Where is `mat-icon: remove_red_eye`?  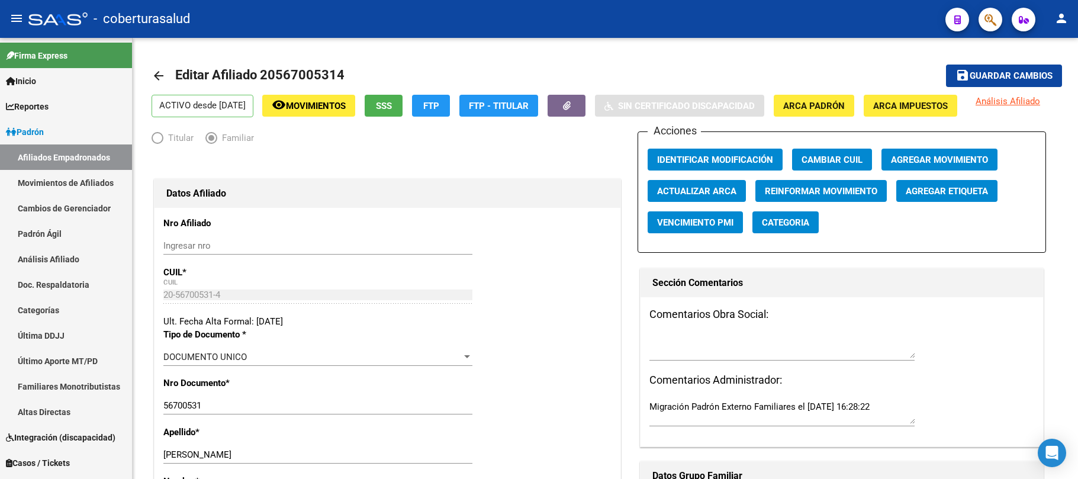
mat-icon: remove_red_eye is located at coordinates (279, 105).